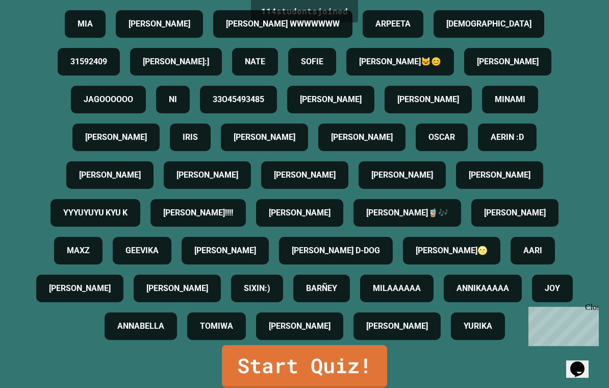  Describe the element at coordinates (37, 34) in the screenshot. I see `div: Chat with us now!Close` at that location.